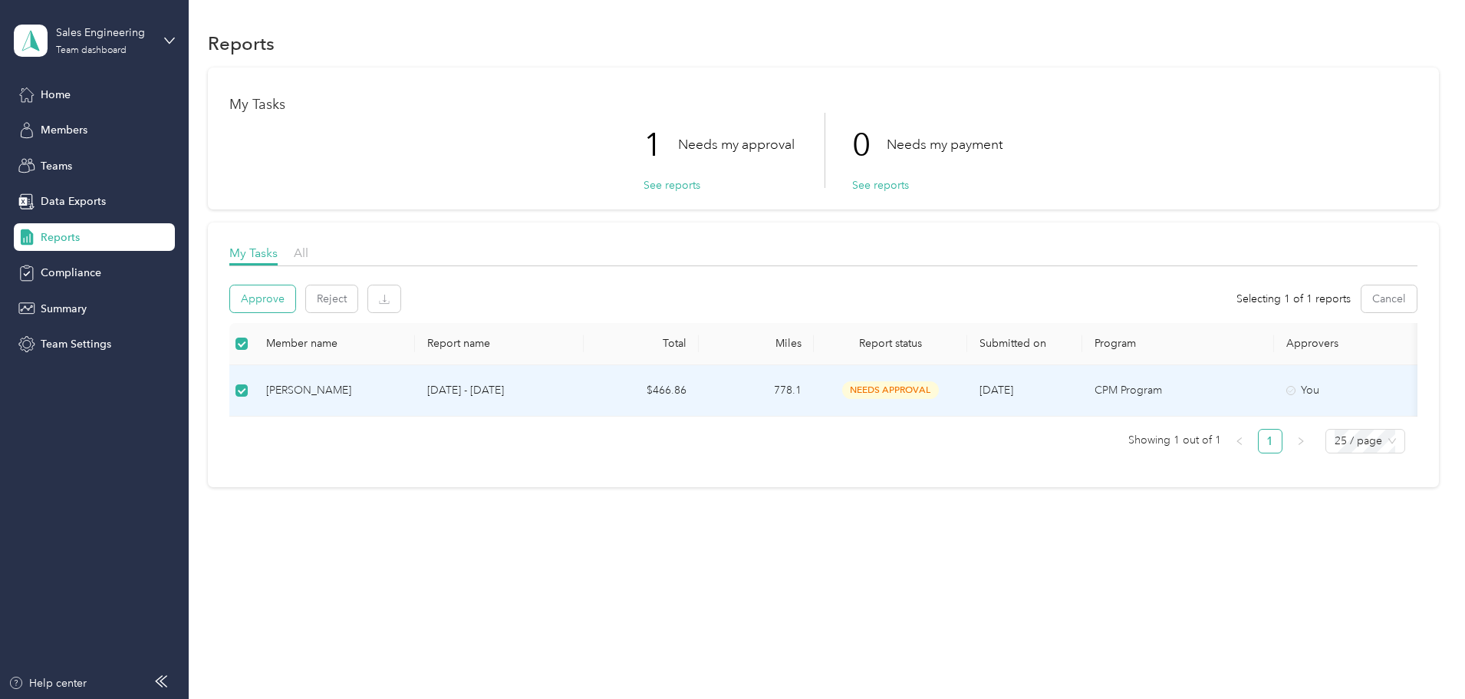  What do you see at coordinates (334, 343) in the screenshot?
I see `div: Member name` at bounding box center [334, 343].